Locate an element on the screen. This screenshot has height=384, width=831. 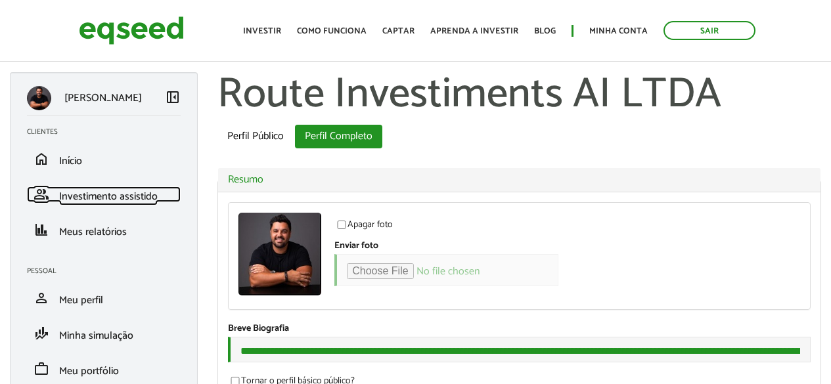
span: person is located at coordinates (41, 298).